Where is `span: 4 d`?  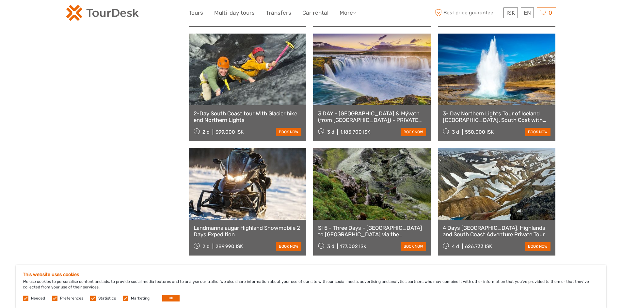 span: 4 d is located at coordinates (455, 247).